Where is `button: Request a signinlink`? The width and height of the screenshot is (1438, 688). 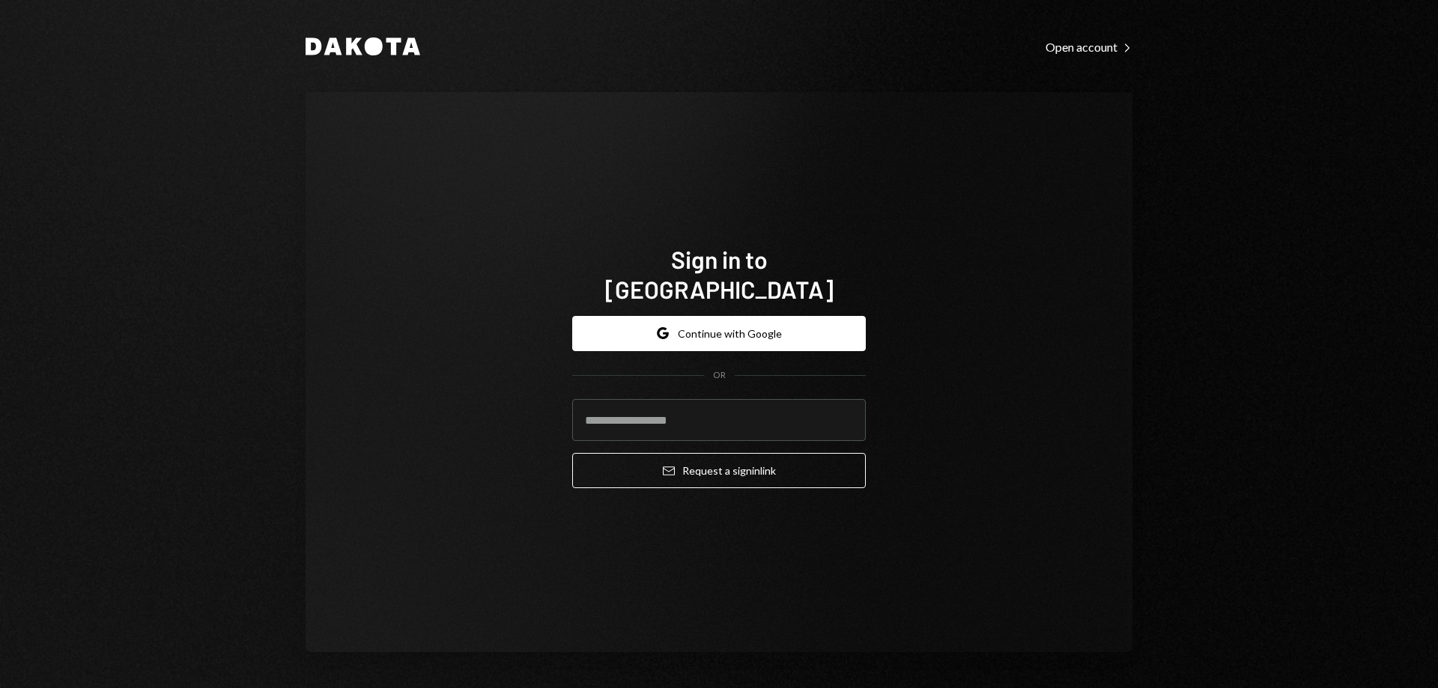 button: Request a signinlink is located at coordinates (719, 470).